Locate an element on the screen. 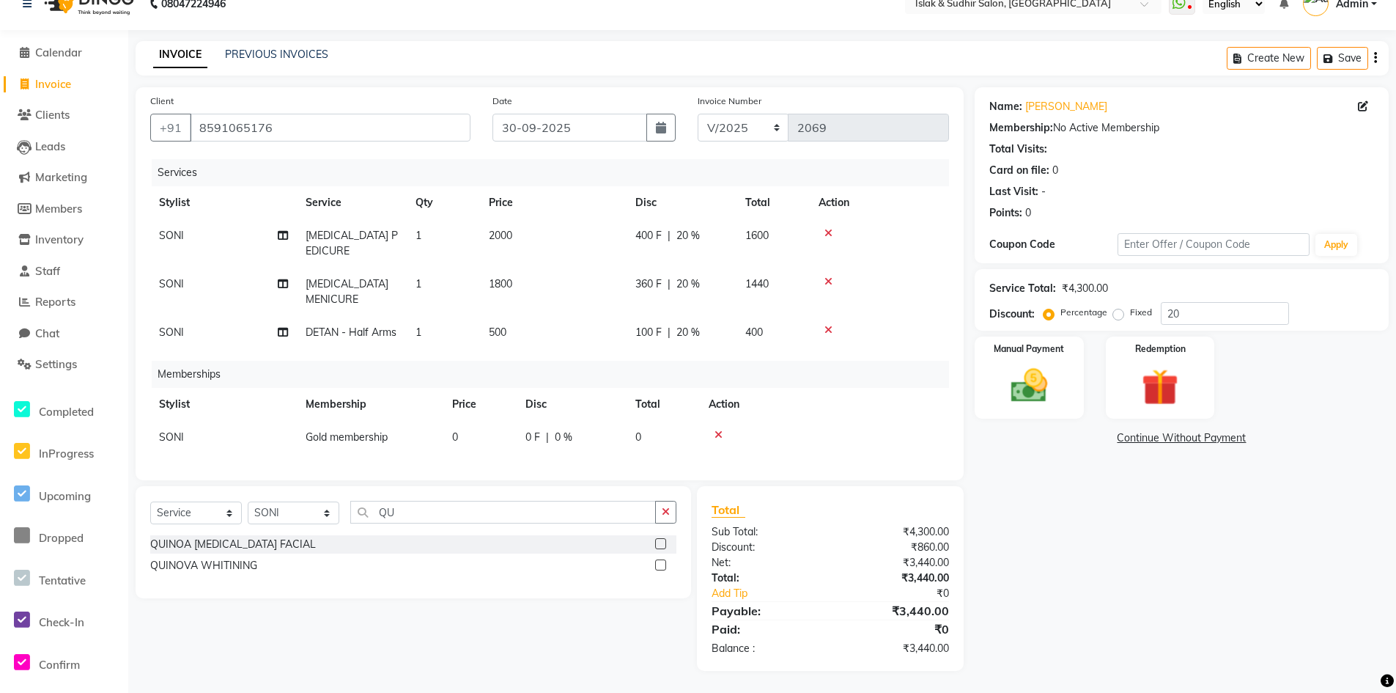 The width and height of the screenshot is (1396, 693). div: No Active Membership is located at coordinates (1182, 128).